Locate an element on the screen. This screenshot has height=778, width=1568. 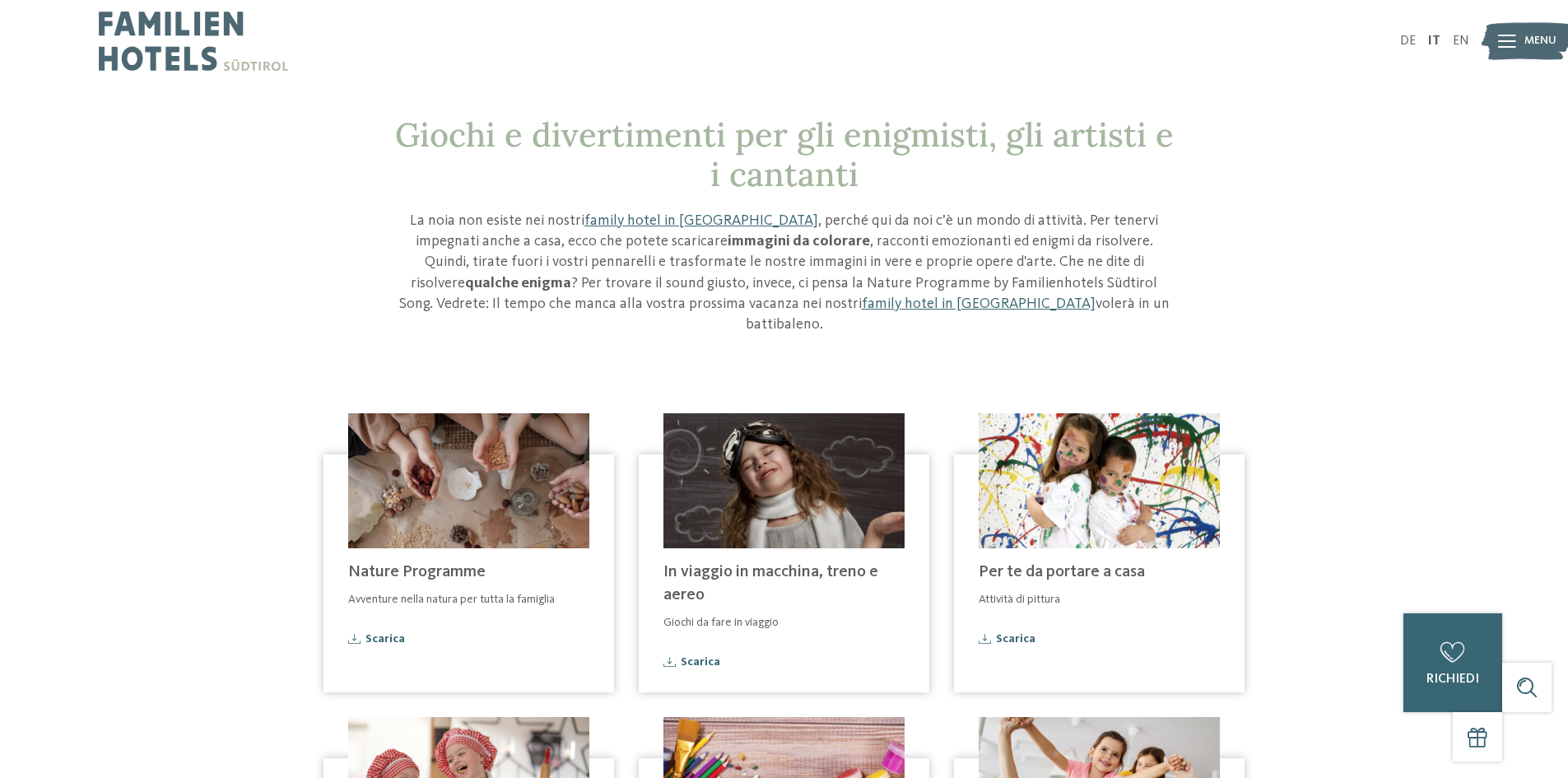
span: richiedi is located at coordinates (1453, 679).